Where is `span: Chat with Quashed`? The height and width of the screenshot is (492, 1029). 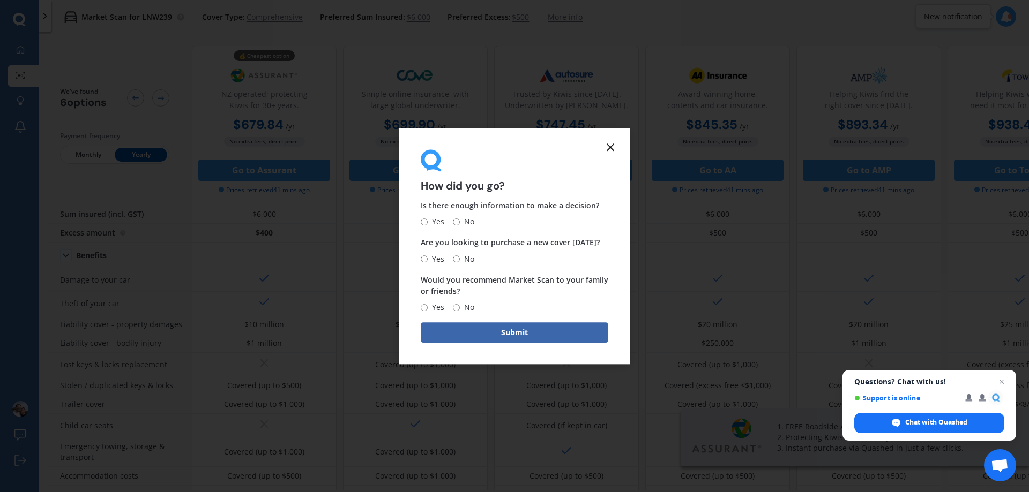
span: Chat with Quashed is located at coordinates (936, 423).